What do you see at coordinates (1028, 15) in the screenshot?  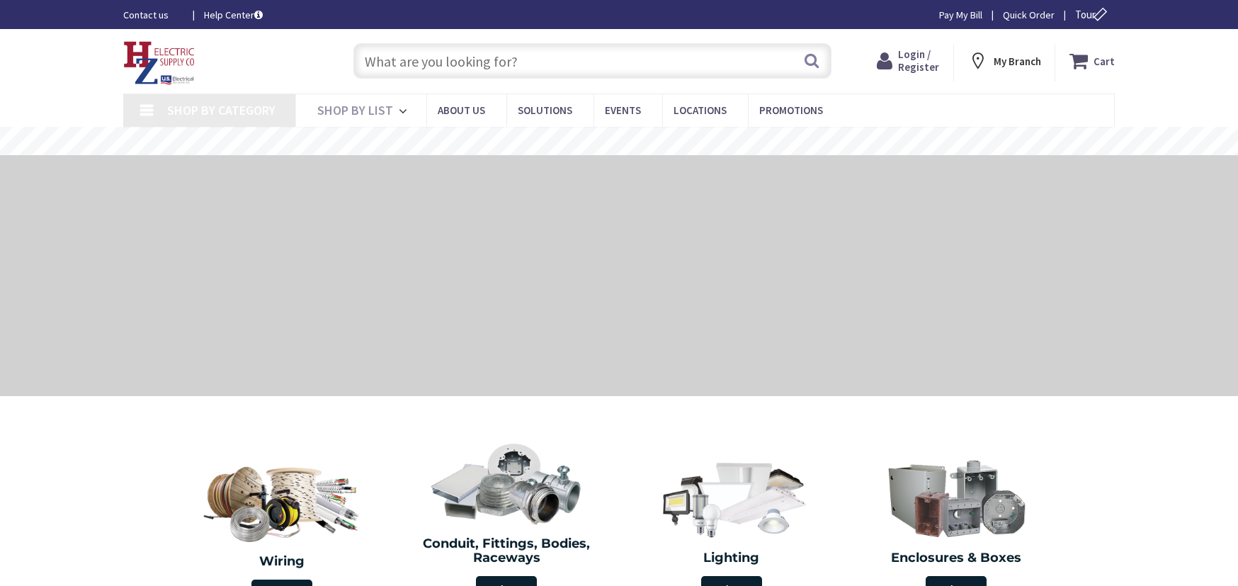 I see `a: Quick Order` at bounding box center [1028, 15].